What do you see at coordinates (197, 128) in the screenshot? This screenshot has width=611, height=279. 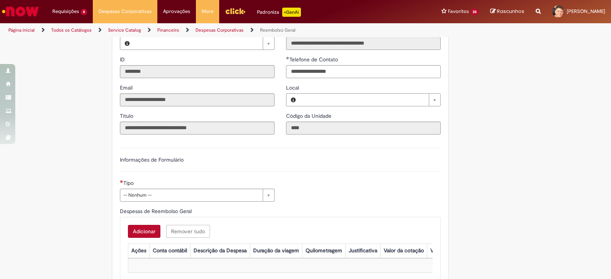 I see `input: Título` at bounding box center [197, 128].